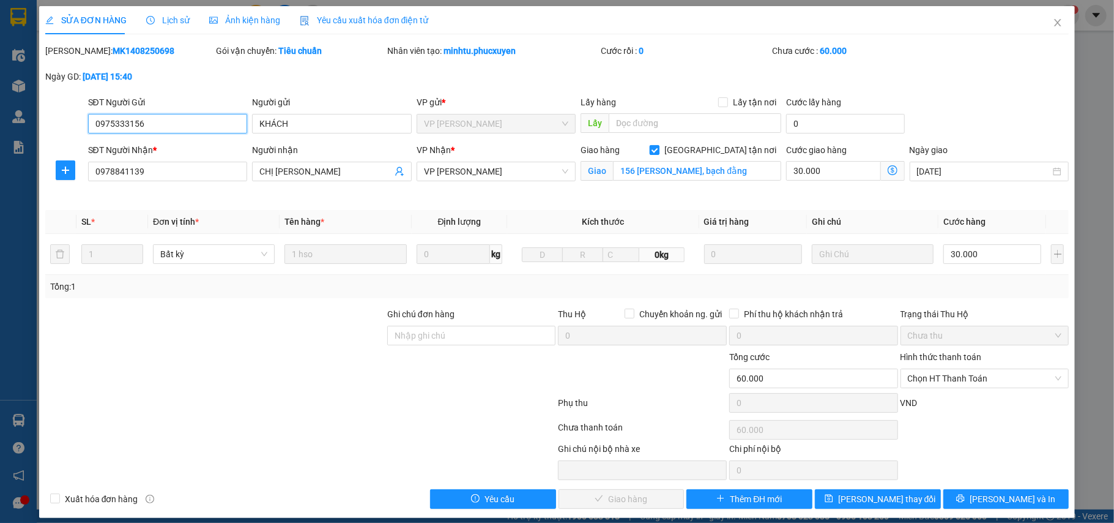 Image resolution: width=1114 pixels, height=523 pixels. What do you see at coordinates (985, 335) in the screenshot?
I see `span: Chưa thu` at bounding box center [985, 335].